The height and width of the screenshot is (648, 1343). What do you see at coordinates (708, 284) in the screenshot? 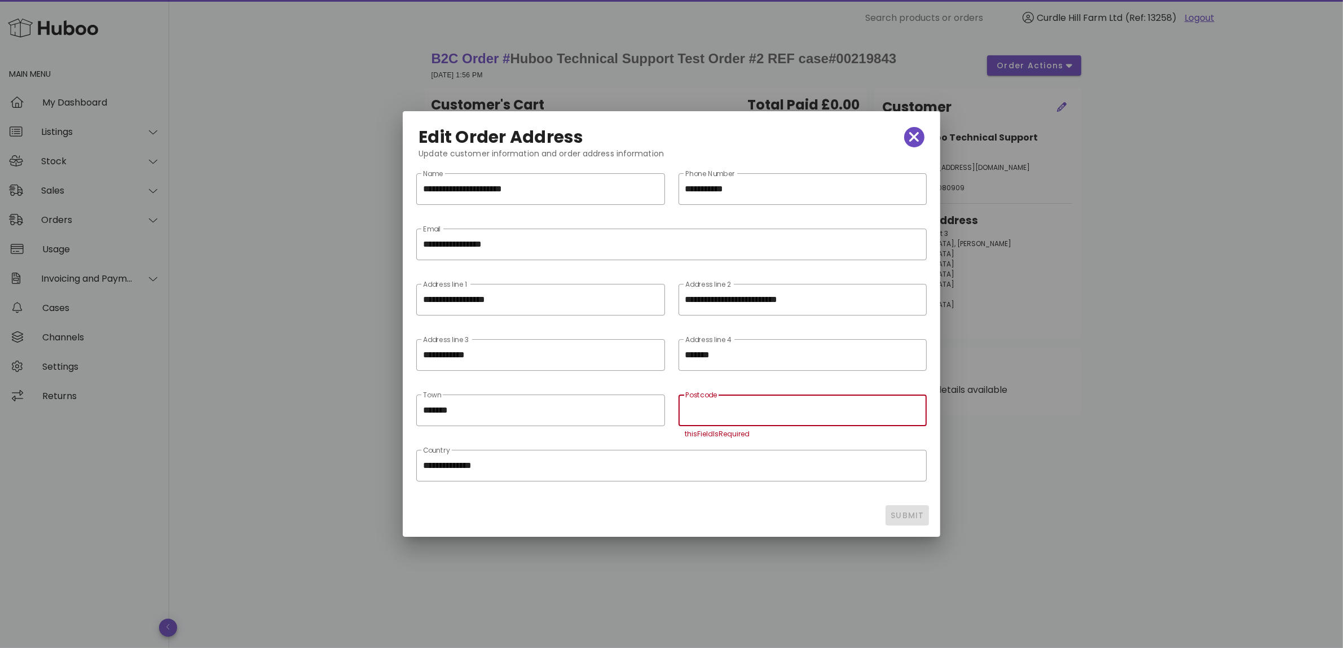
I see `label: Address line 2` at bounding box center [708, 284].